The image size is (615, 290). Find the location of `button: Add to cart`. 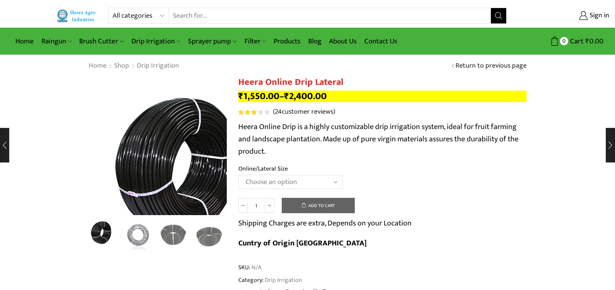

button: Add to cart is located at coordinates (318, 206).